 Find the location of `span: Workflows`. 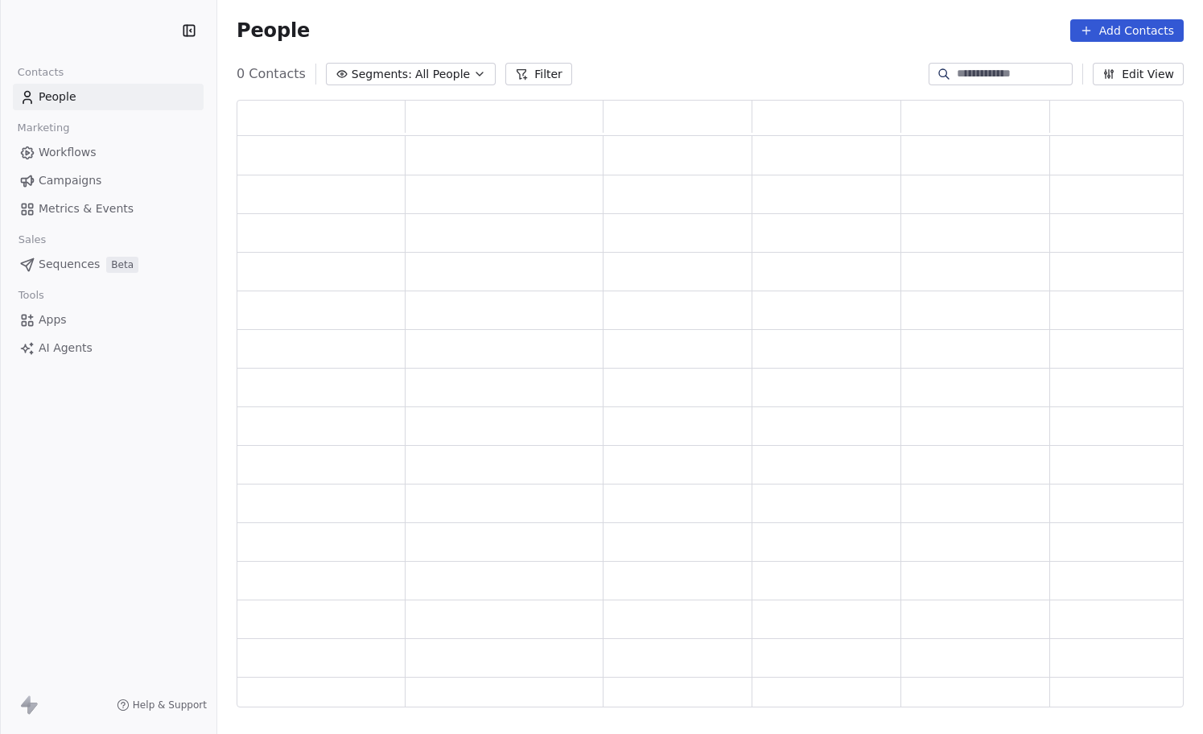

span: Workflows is located at coordinates (68, 152).